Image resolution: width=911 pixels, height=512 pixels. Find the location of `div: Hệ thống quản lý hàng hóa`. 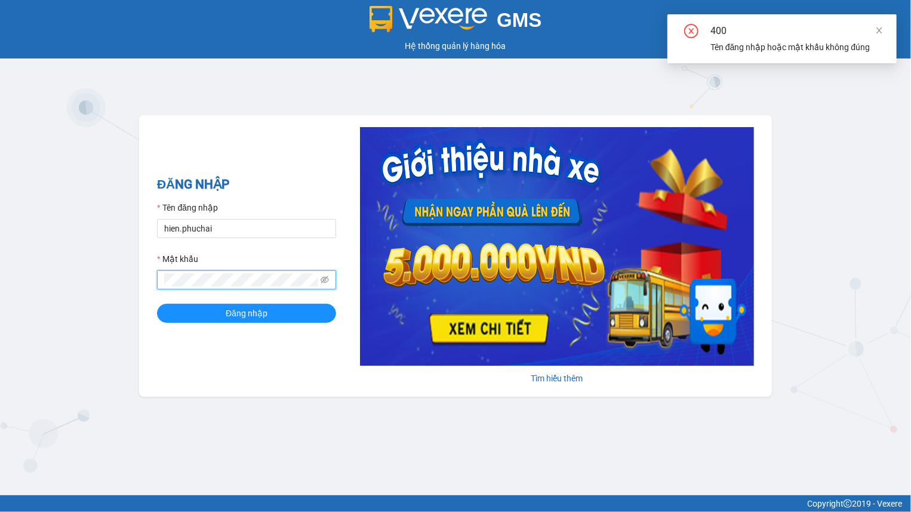

div: Hệ thống quản lý hàng hóa is located at coordinates (455, 46).